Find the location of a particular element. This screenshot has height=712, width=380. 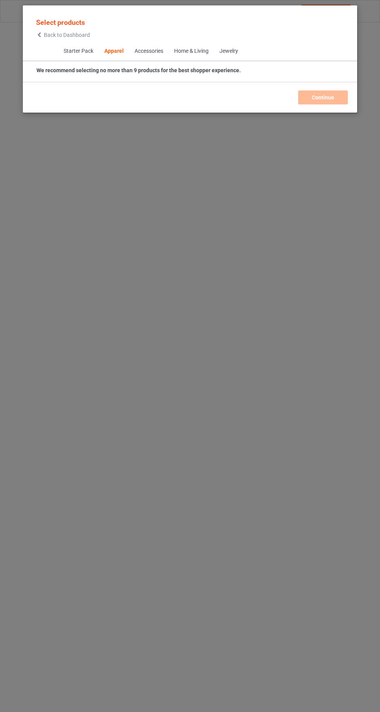

div: Home & Living is located at coordinates (191, 51).